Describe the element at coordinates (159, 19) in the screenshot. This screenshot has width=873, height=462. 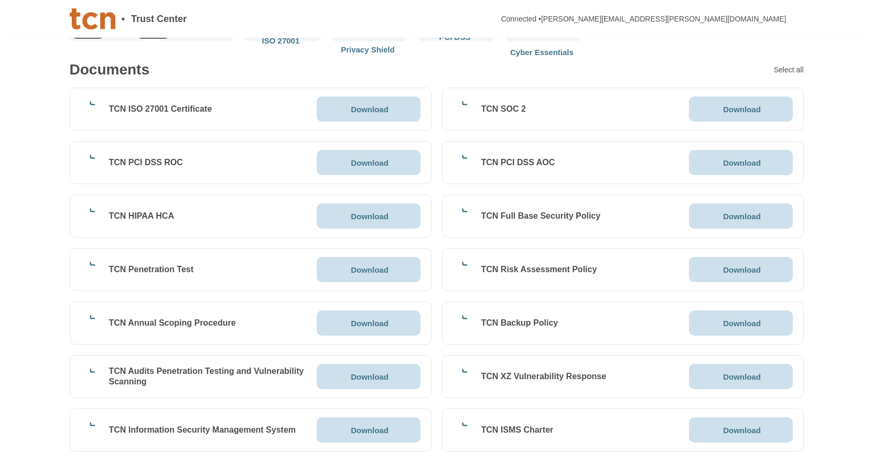
I see `span: Trust Center` at that location.